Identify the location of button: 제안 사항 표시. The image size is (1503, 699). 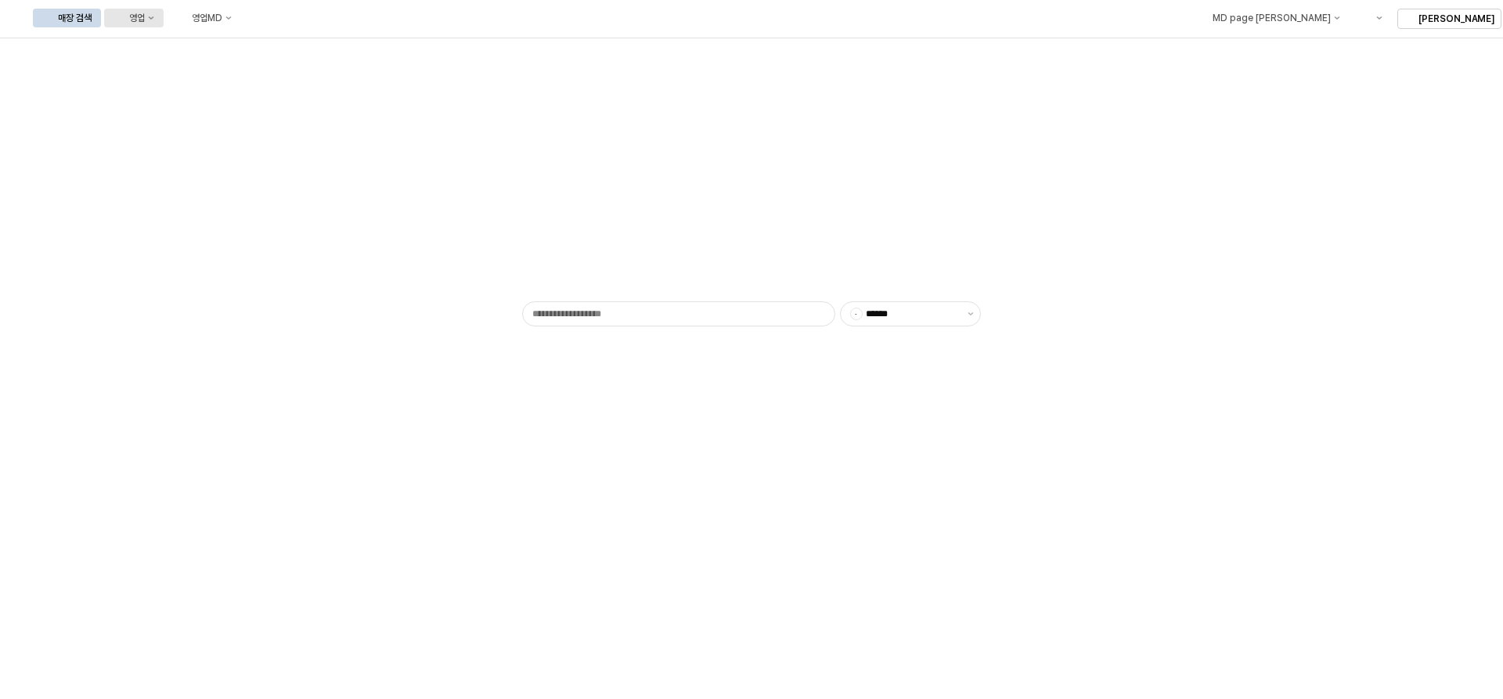
(971, 314).